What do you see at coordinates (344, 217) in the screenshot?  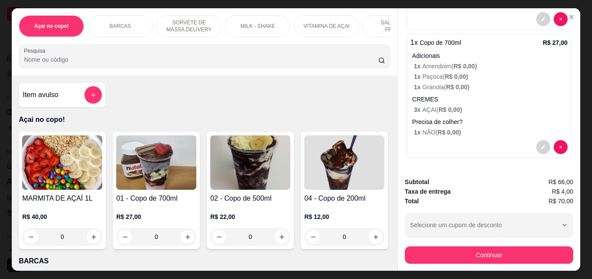 I see `p: R$ 12,00` at bounding box center [344, 217].